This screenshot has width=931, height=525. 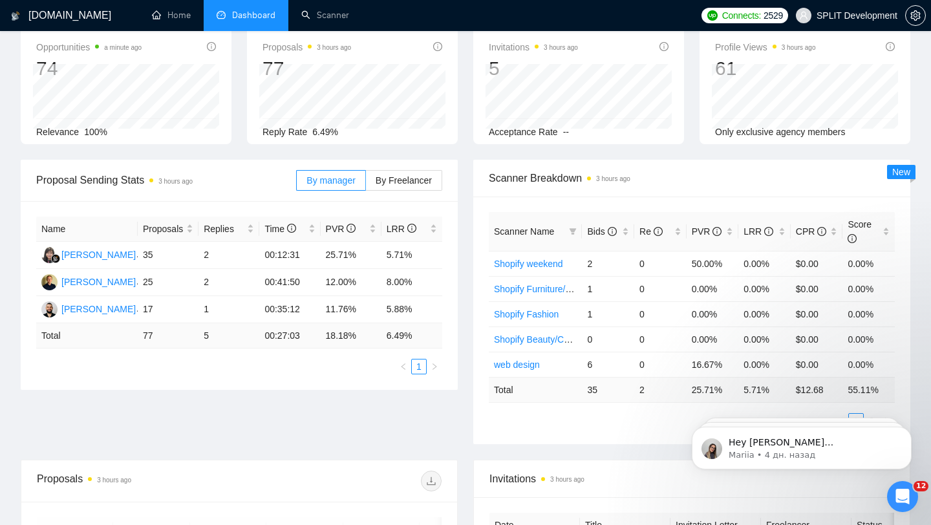 I want to click on td: $ 12.68, so click(x=817, y=389).